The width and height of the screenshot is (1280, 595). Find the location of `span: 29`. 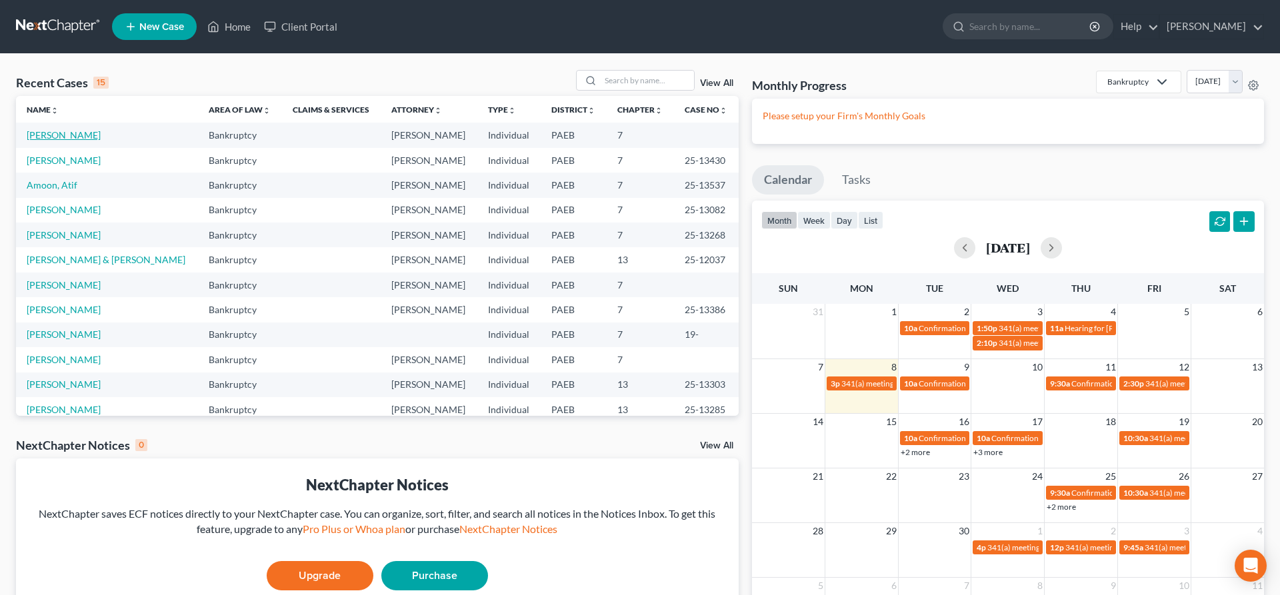

span: 29 is located at coordinates (891, 531).